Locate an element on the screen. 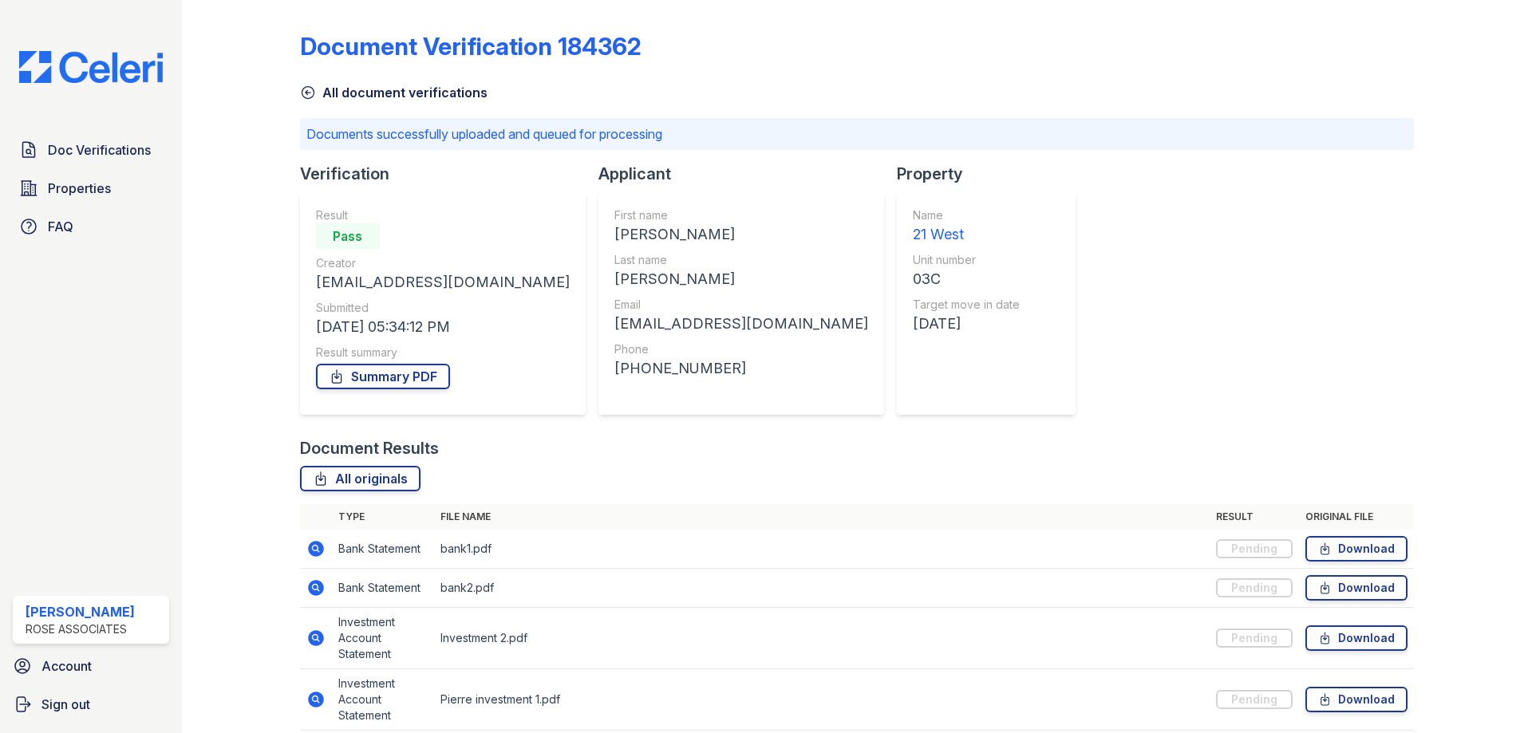 Image resolution: width=1532 pixels, height=733 pixels. span: FAQ is located at coordinates (61, 227).